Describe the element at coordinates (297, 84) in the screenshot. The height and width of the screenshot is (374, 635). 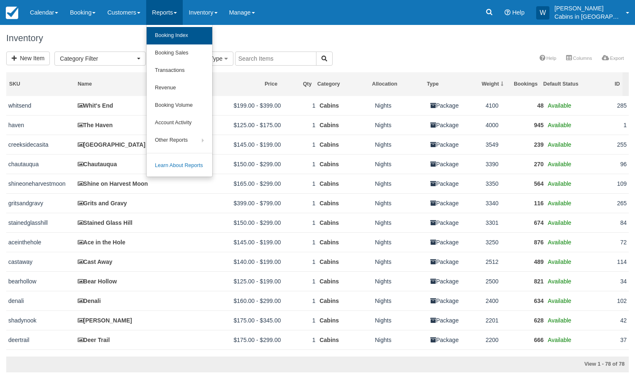
I see `div: Qty` at that location.